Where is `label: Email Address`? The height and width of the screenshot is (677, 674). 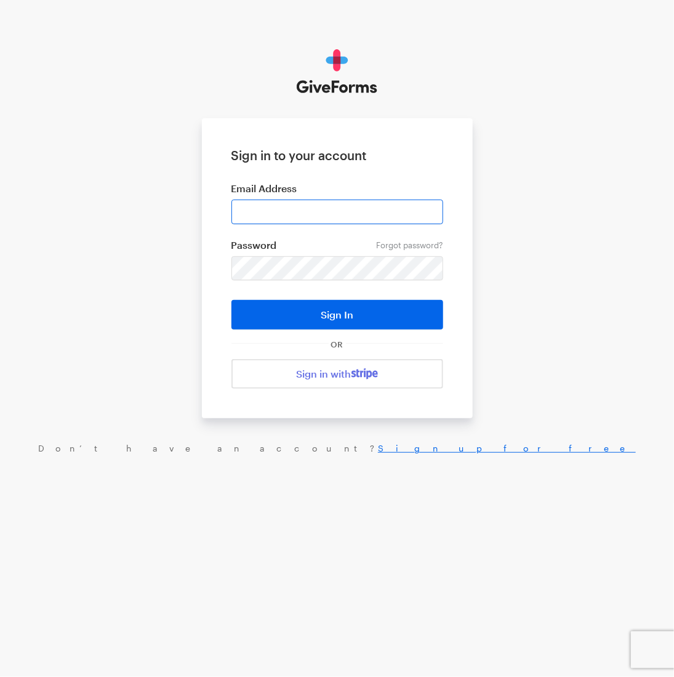 label: Email Address is located at coordinates (337, 188).